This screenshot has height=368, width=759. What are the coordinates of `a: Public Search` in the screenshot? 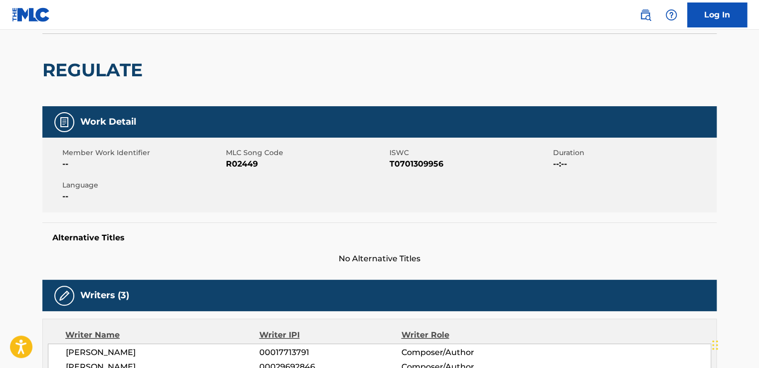 It's located at (645, 15).